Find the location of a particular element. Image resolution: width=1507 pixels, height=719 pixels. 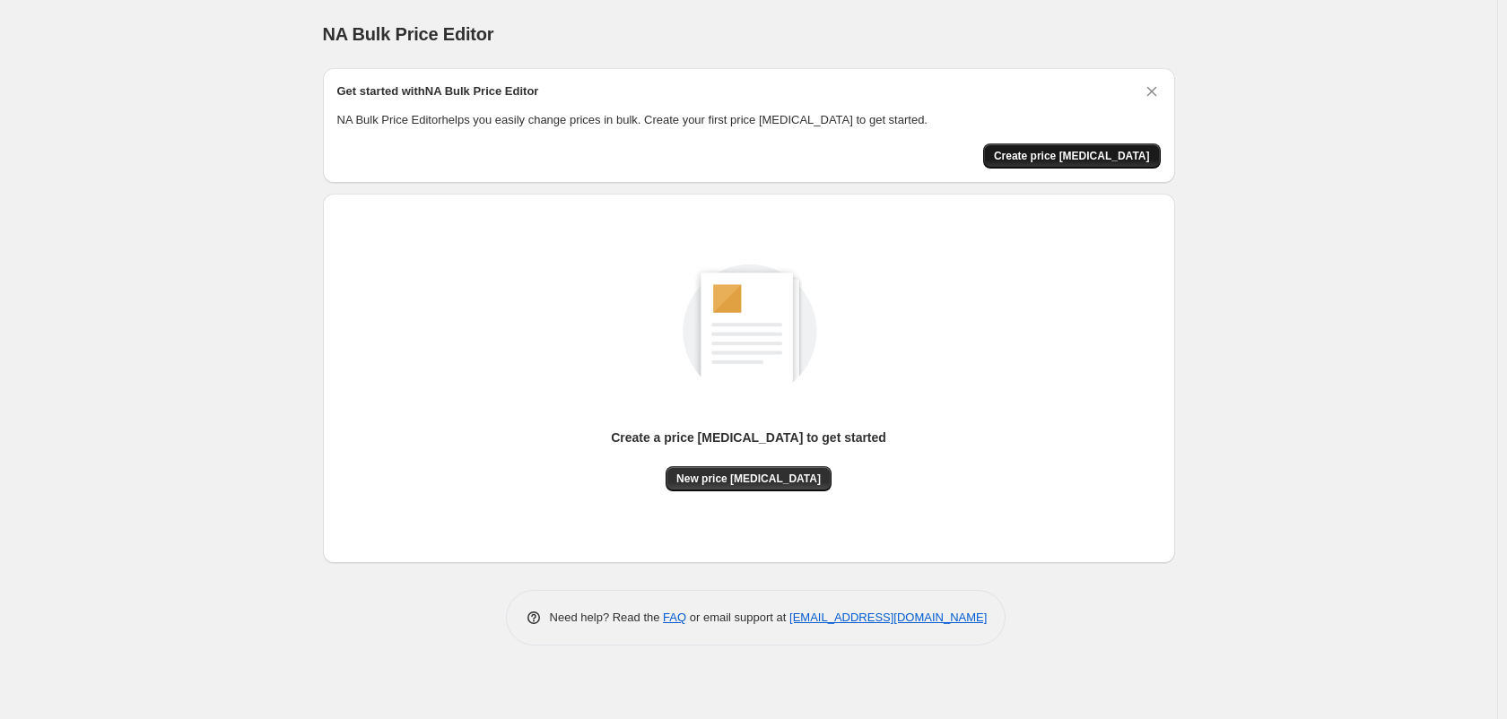

button: Create price change job is located at coordinates (1072, 156).